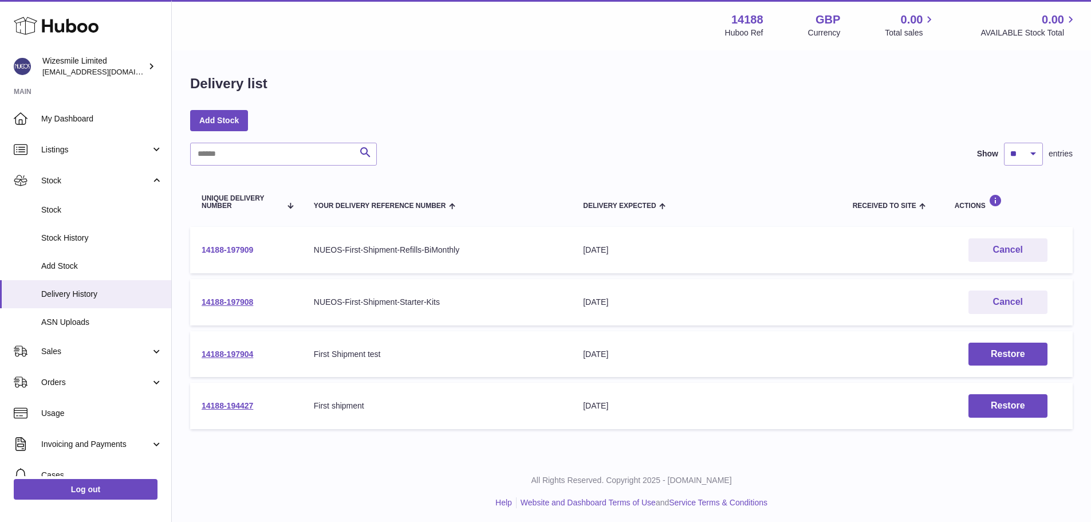 Image resolution: width=1091 pixels, height=522 pixels. Describe the element at coordinates (96, 149) in the screenshot. I see `span: Listings` at that location.